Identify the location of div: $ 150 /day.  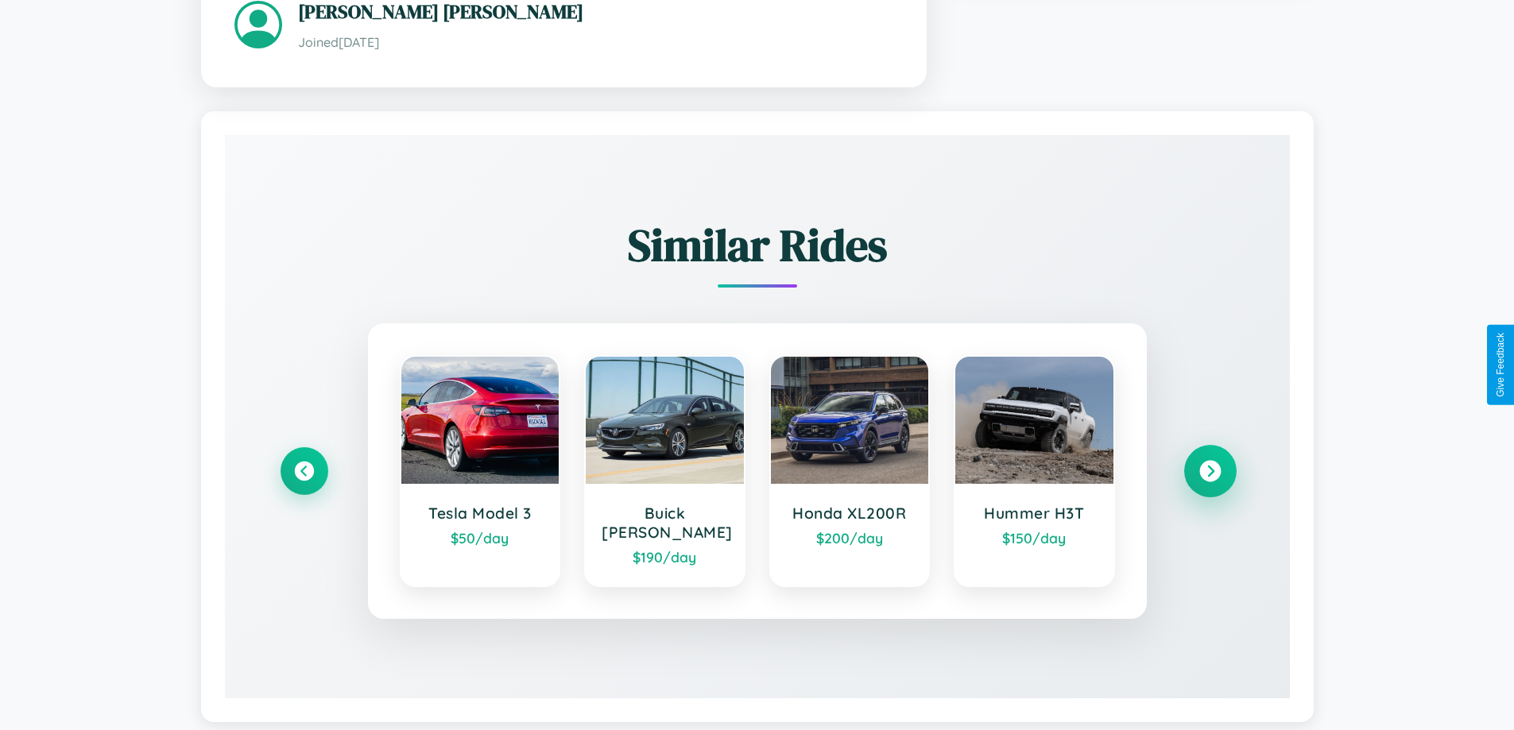
(1034, 538).